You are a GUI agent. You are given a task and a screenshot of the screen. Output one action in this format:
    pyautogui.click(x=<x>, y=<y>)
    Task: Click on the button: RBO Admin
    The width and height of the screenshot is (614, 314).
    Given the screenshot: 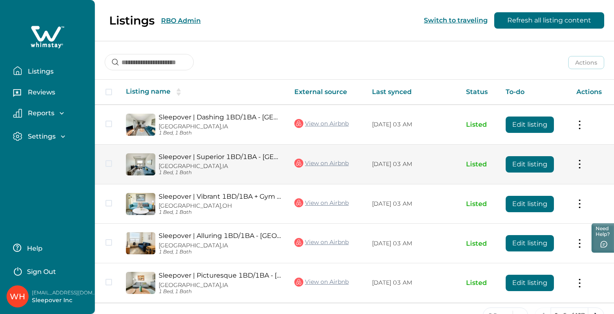 What is the action you would take?
    pyautogui.click(x=181, y=20)
    